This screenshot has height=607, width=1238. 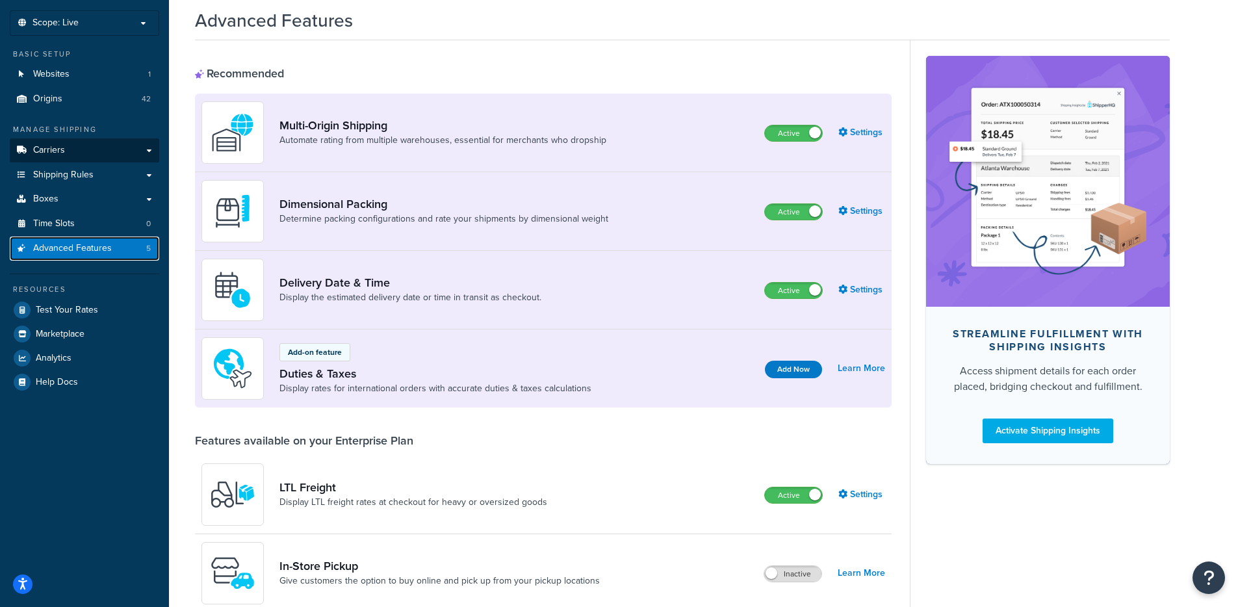 I want to click on span: 5, so click(x=148, y=248).